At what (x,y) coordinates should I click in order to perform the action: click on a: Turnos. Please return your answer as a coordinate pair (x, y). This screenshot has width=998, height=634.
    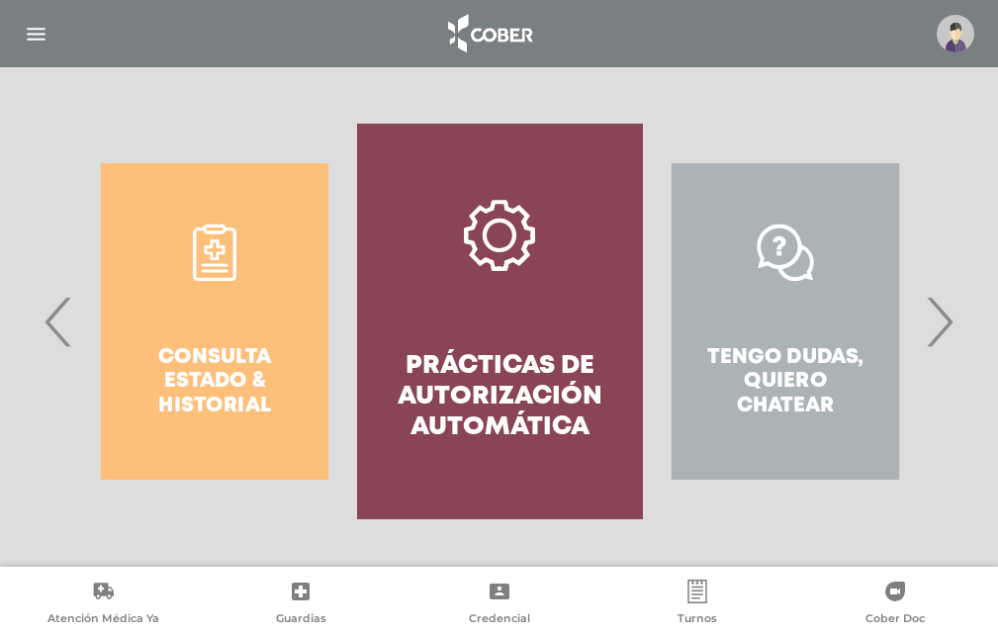
    Looking at the image, I should click on (697, 604).